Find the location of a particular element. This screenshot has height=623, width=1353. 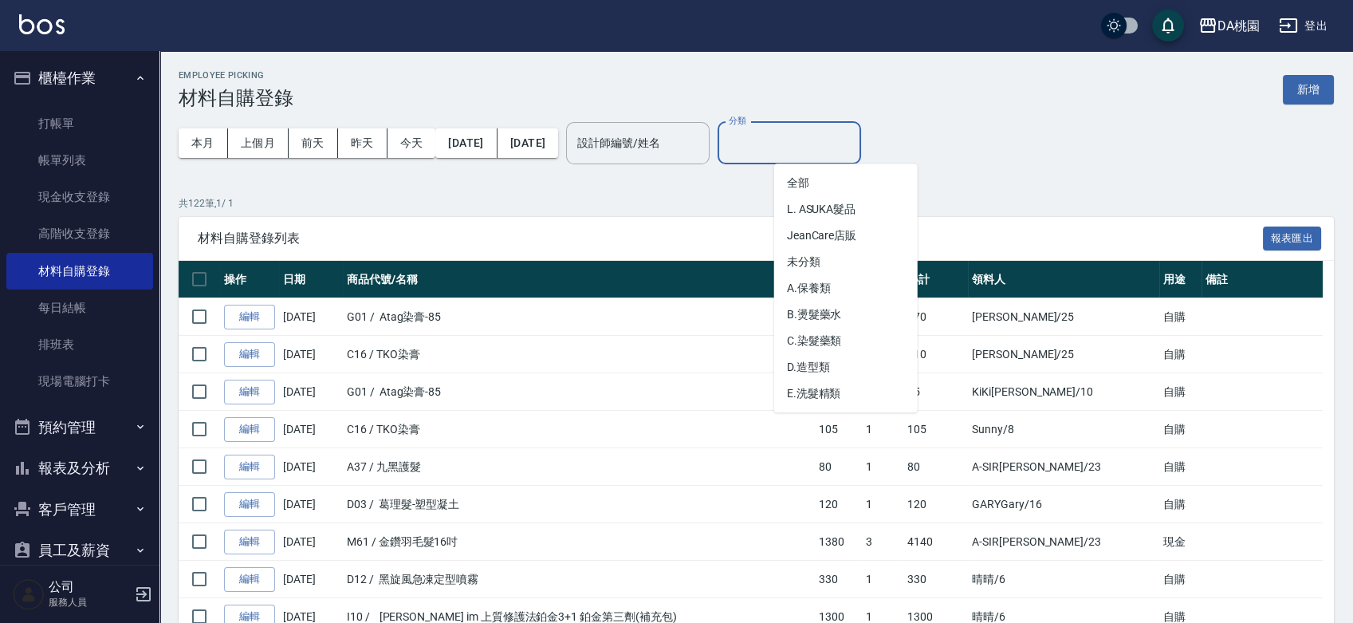

a: 現場電腦打卡 is located at coordinates (80, 381).